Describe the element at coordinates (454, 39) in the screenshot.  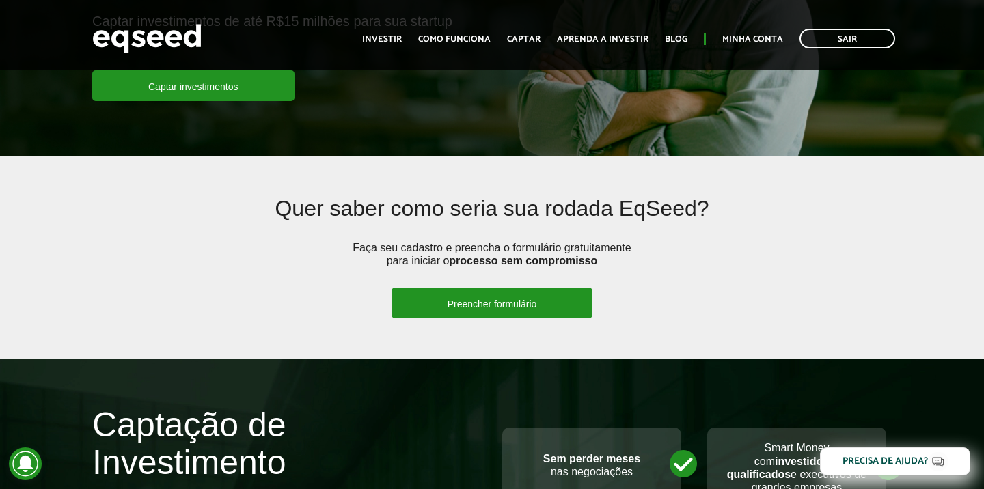
I see `a: Como funciona` at that location.